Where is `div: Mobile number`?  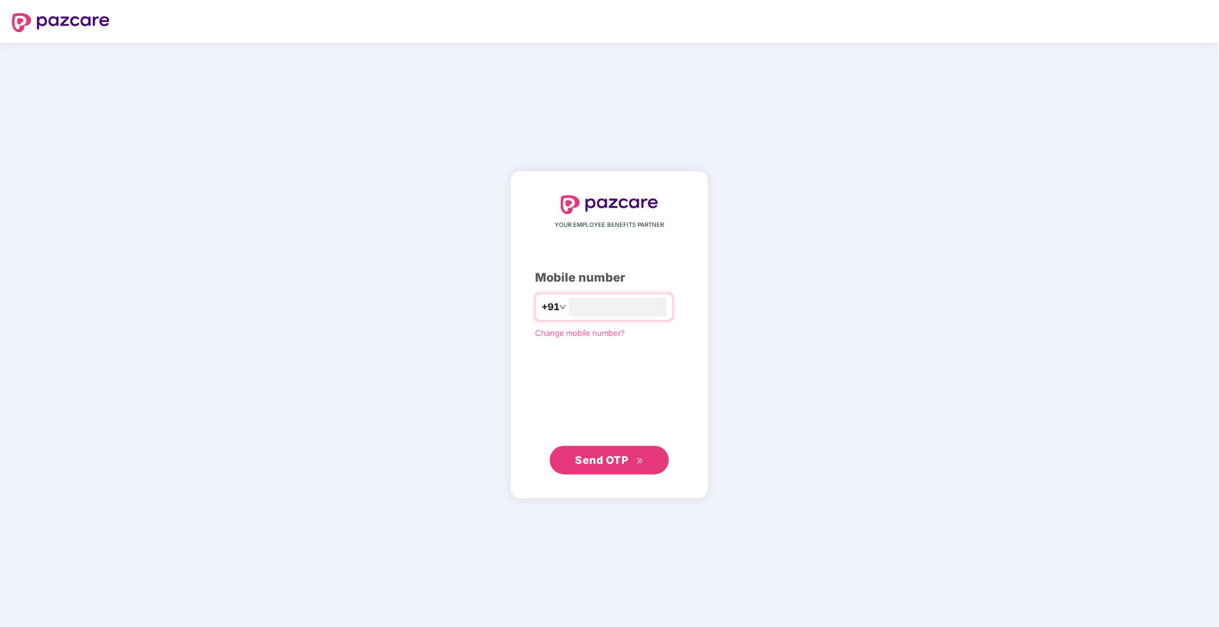
div: Mobile number is located at coordinates (609, 278).